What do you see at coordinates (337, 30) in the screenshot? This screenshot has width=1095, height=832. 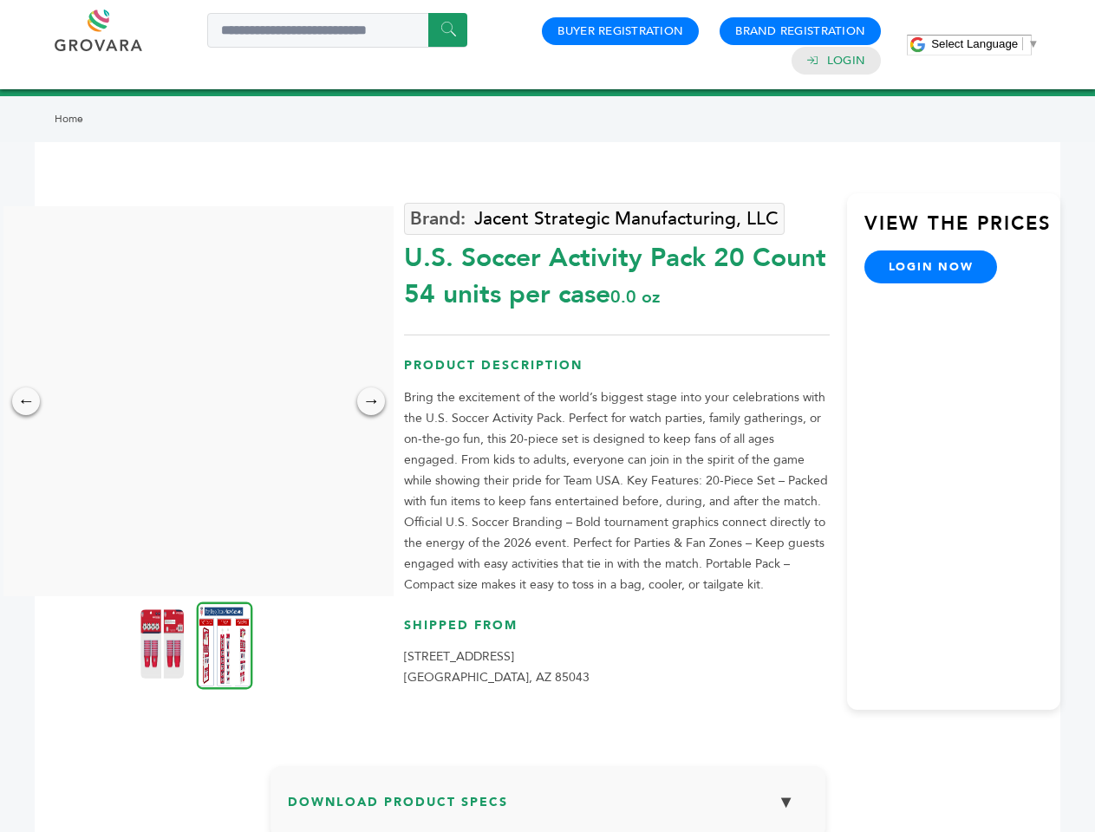 I see `input: Search a product or brand...` at bounding box center [337, 30].